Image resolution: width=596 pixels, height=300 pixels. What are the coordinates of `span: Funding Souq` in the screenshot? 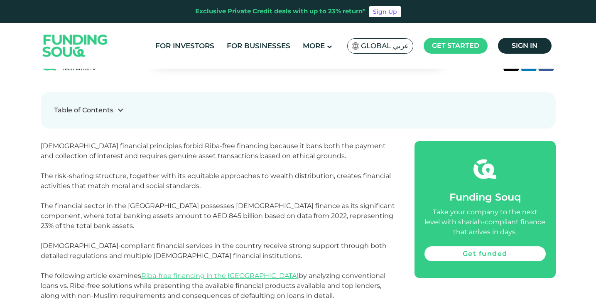 It's located at (485, 197).